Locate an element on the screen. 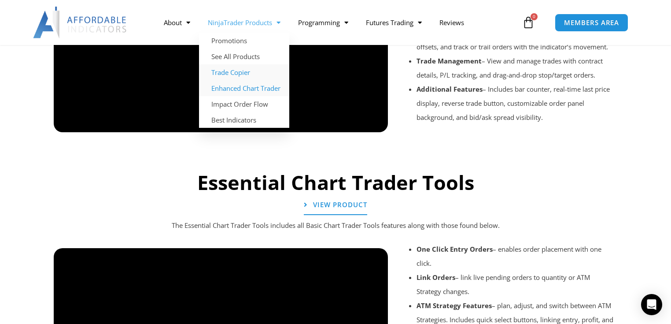 This screenshot has width=671, height=324. a: Programming is located at coordinates (323, 22).